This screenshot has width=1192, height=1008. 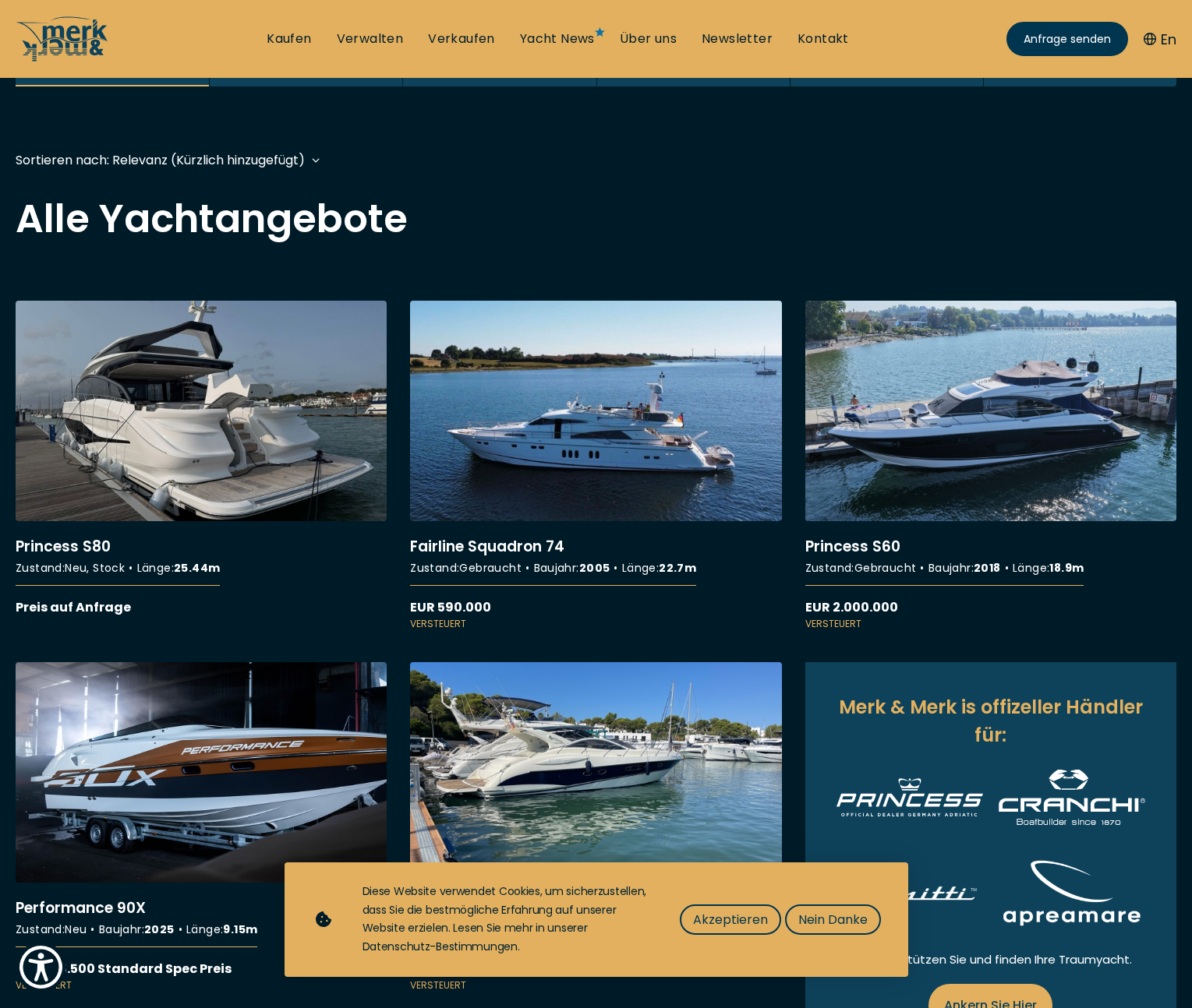 I want to click on a: Über uns, so click(x=648, y=39).